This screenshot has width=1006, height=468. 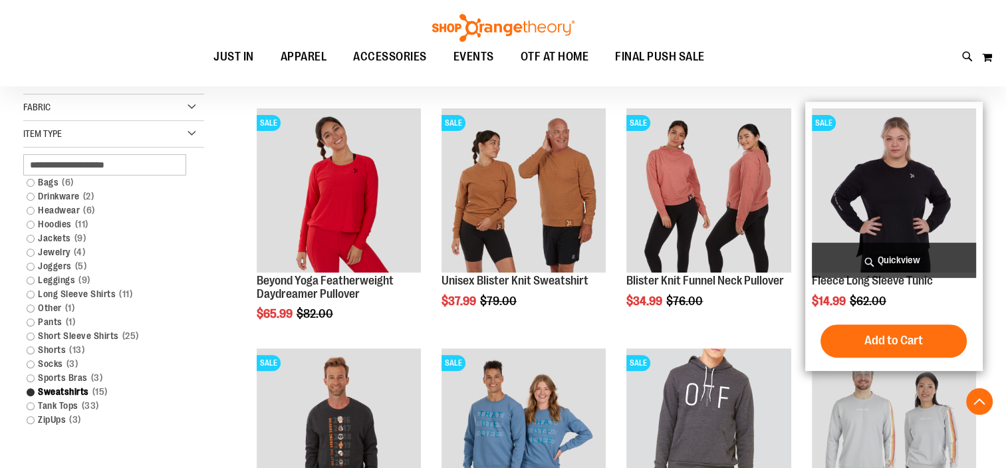 I want to click on a: Quickview, so click(x=894, y=260).